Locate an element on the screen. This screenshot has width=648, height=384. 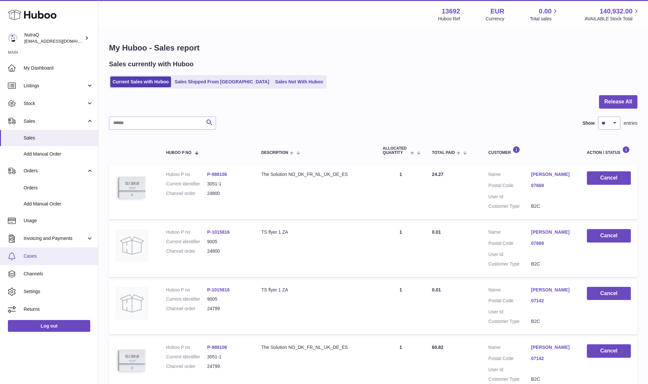
div: Customer is located at coordinates (531, 150).